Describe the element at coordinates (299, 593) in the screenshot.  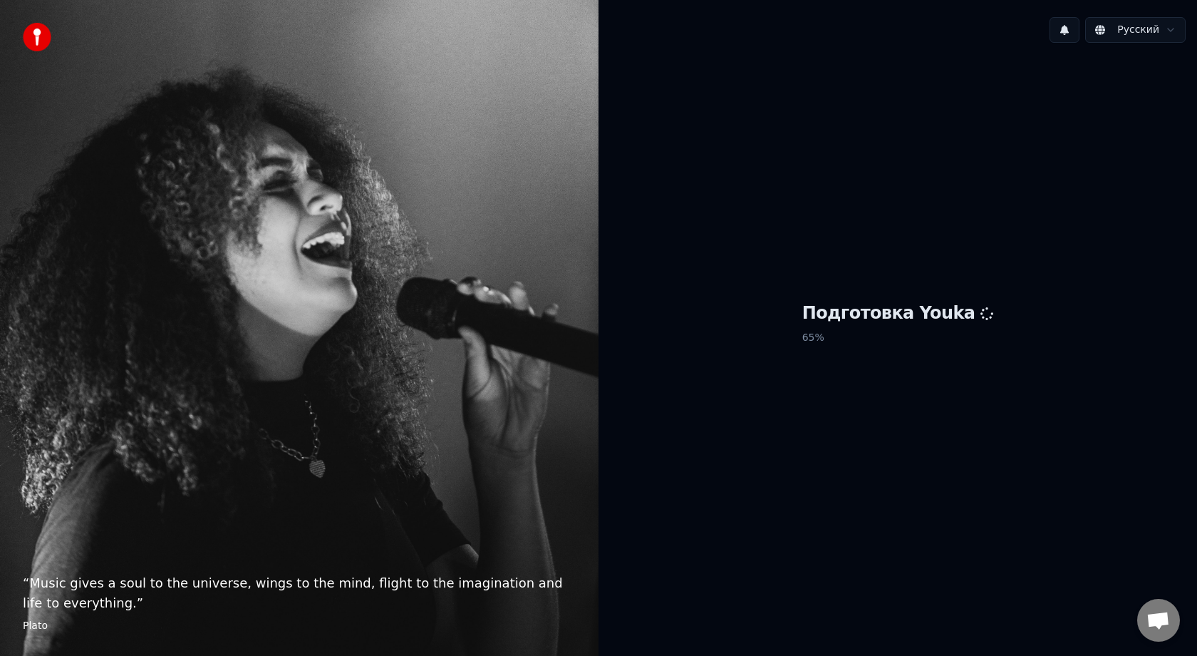
I see `p: “ Music gives a soul to the universe, wings to the mind, flight to the imagination and life to ev...` at that location.